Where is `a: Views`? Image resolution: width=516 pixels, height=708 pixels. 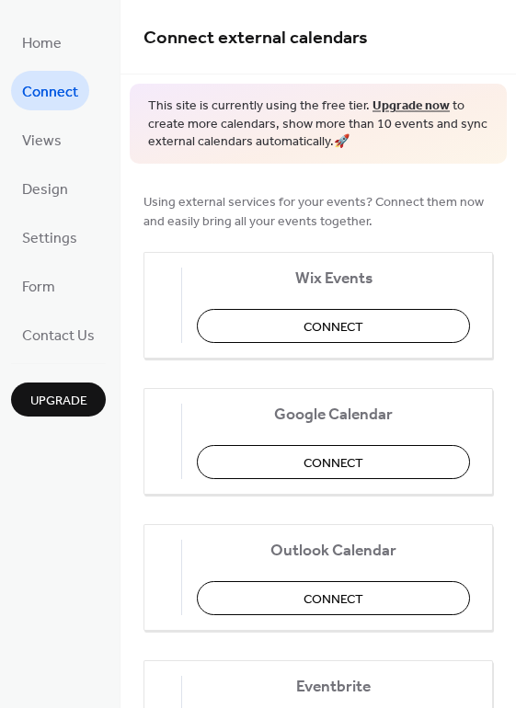
a: Views is located at coordinates (41, 139).